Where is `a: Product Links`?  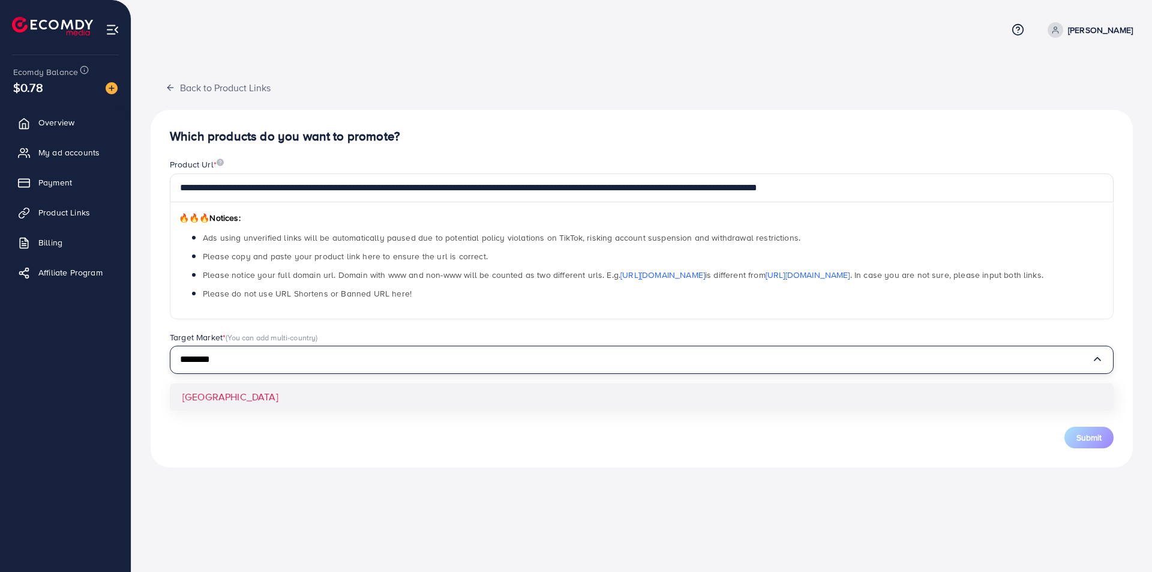
a: Product Links is located at coordinates (65, 212).